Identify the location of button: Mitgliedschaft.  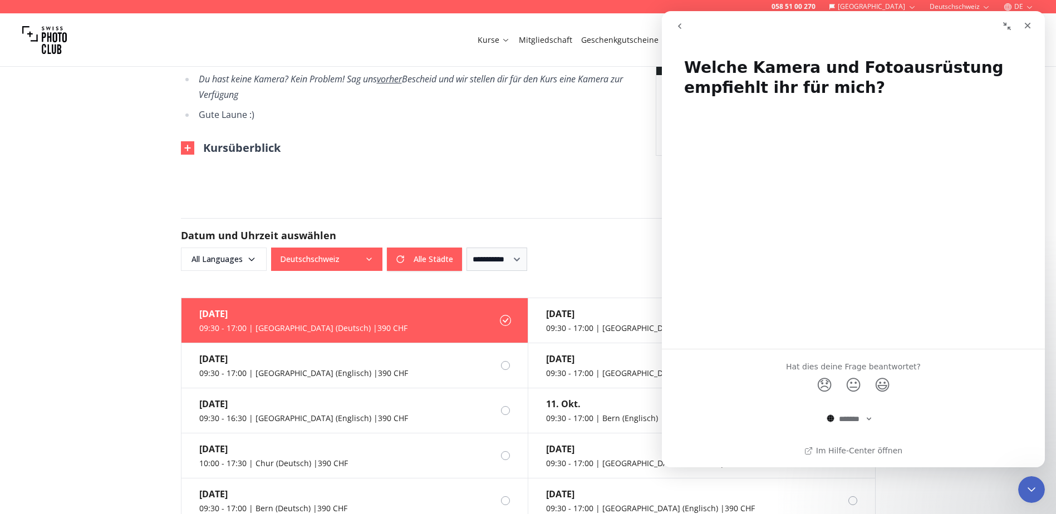
(545, 40).